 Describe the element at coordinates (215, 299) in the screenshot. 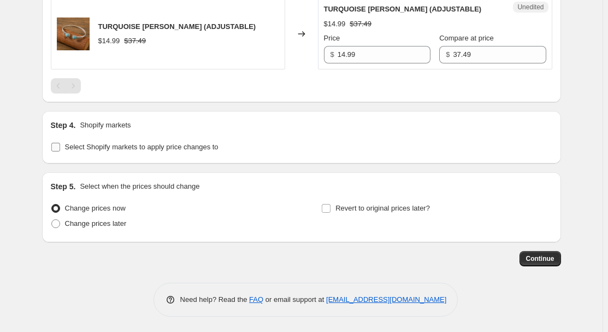

I see `span: Need help? Read the` at that location.